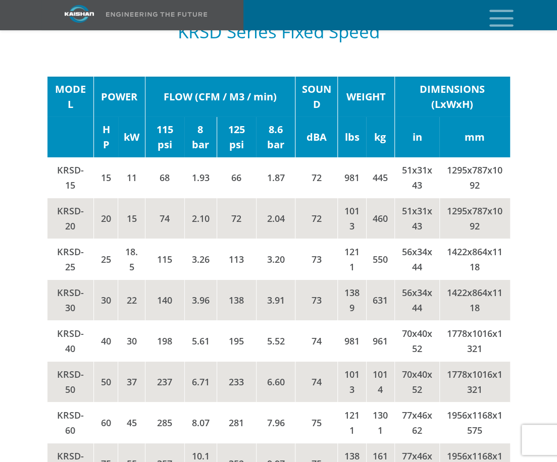 This screenshot has width=557, height=462. What do you see at coordinates (276, 219) in the screenshot?
I see `td: 2.04` at bounding box center [276, 219].